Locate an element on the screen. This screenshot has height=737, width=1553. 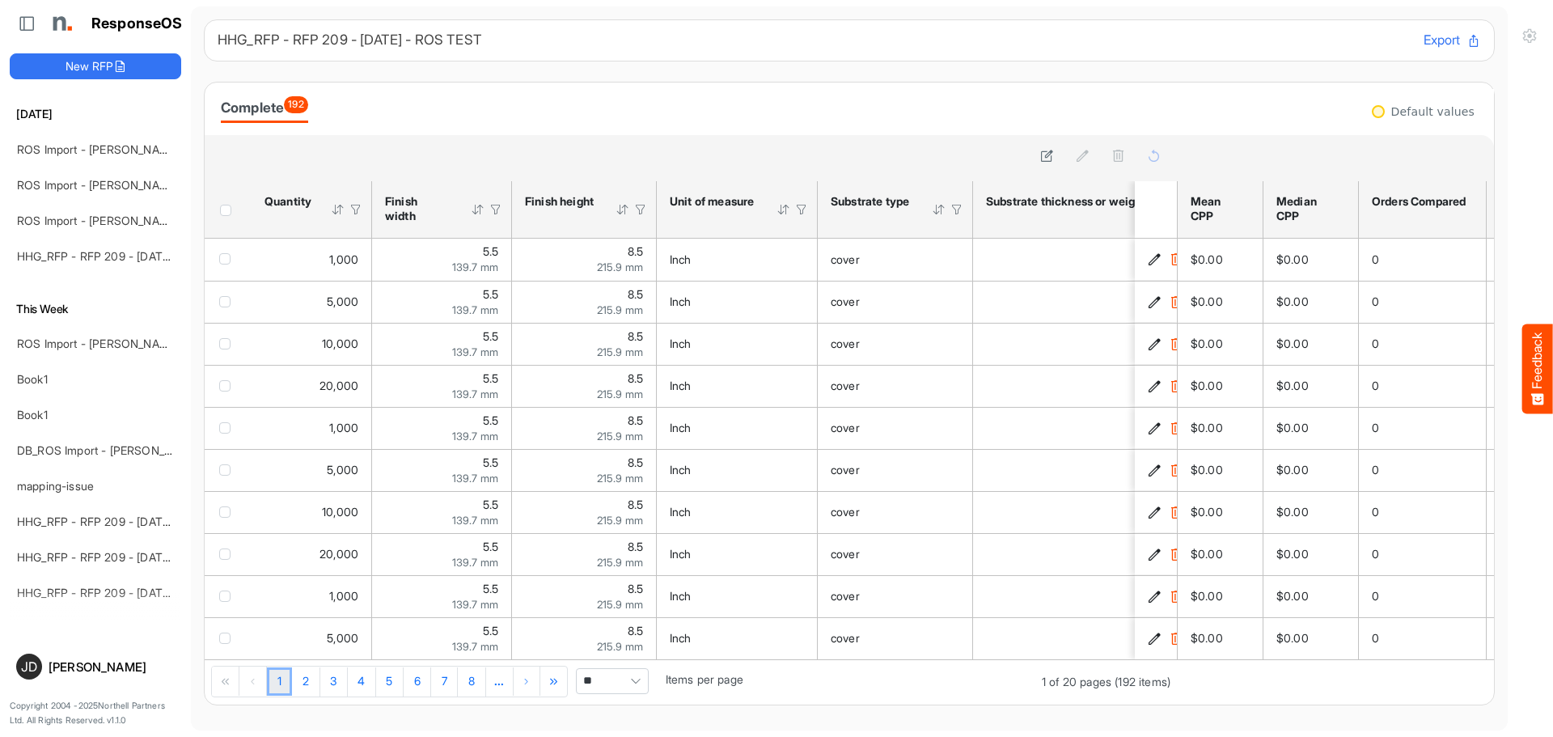
div: Complete is located at coordinates (264, 108).